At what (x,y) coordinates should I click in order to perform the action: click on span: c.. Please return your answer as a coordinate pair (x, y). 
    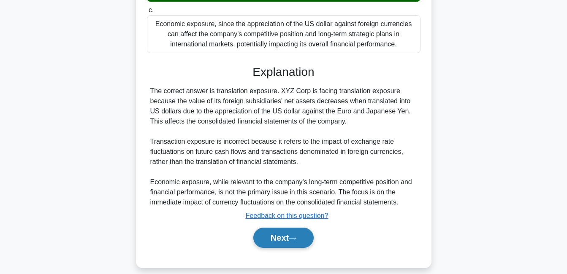
    Looking at the image, I should click on (151, 10).